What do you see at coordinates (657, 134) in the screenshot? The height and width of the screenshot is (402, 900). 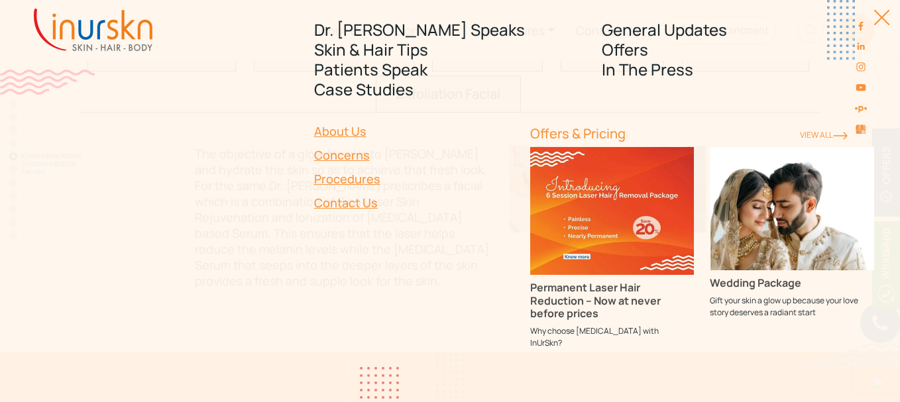 I see `h6: Offers & Pricing` at bounding box center [657, 134].